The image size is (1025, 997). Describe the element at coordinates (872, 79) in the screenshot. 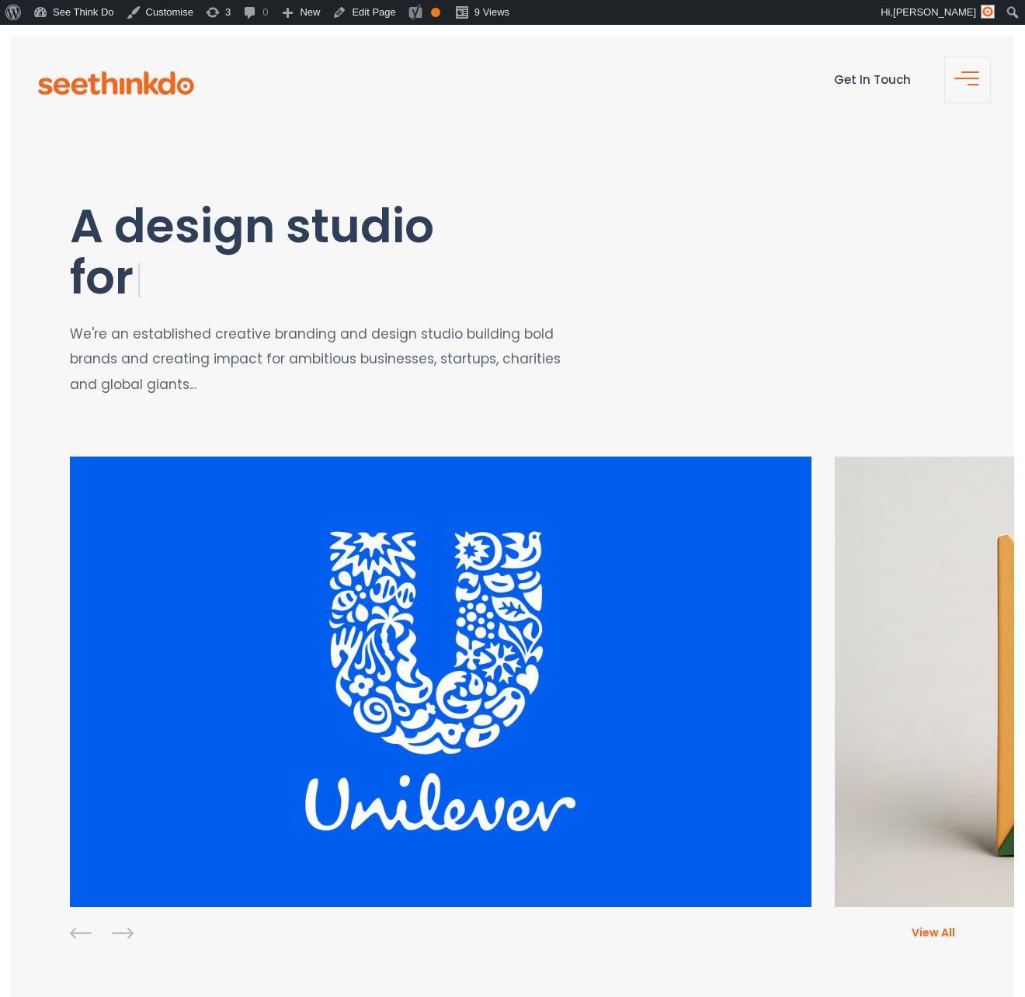

I see `a: Get In Touch` at that location.